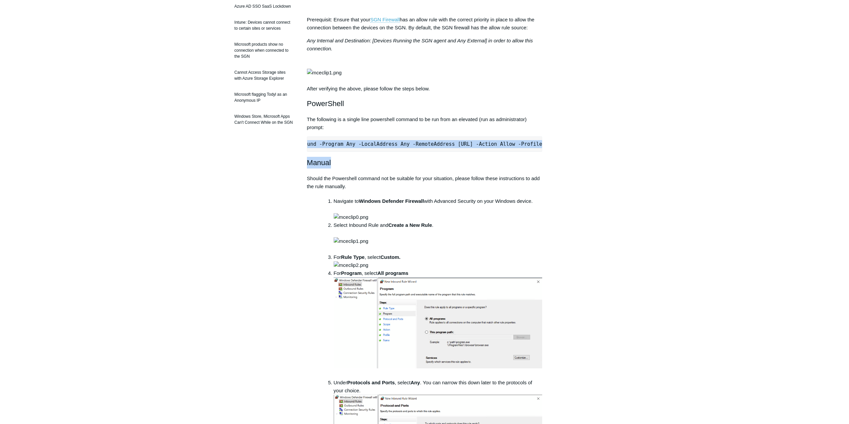  Describe the element at coordinates (415, 382) in the screenshot. I see `strong: Any` at that location.